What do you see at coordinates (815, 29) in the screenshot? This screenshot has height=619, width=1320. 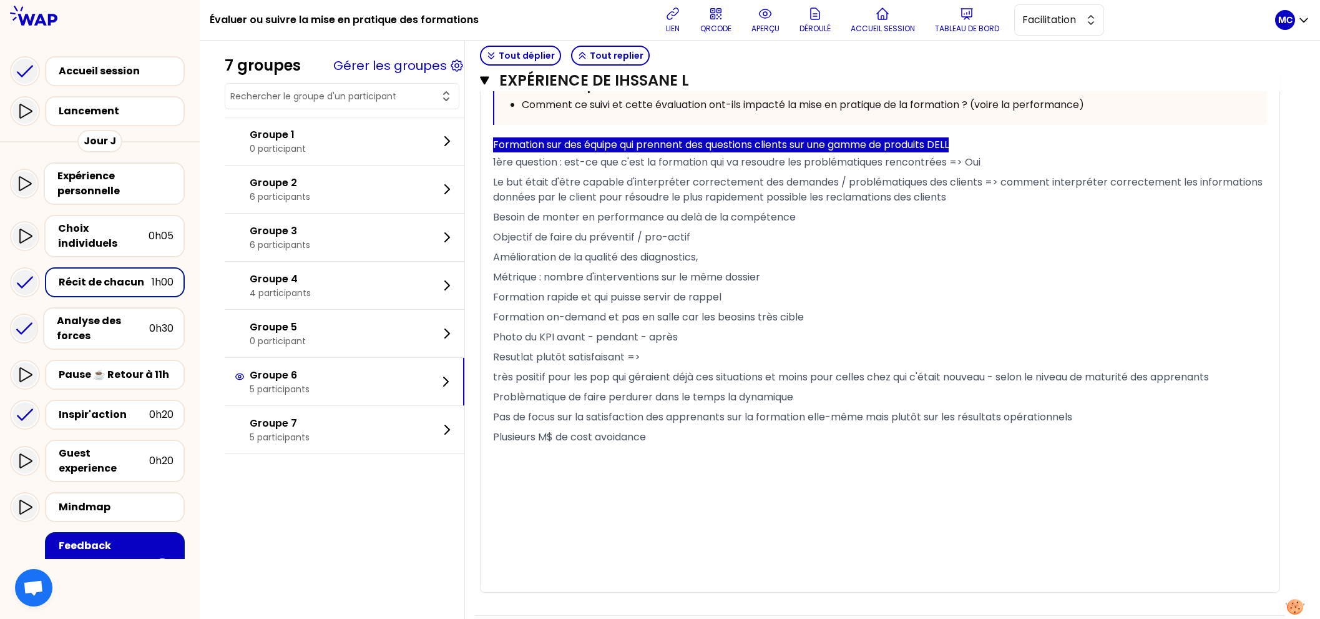 I see `p: Déroulé` at bounding box center [815, 29].